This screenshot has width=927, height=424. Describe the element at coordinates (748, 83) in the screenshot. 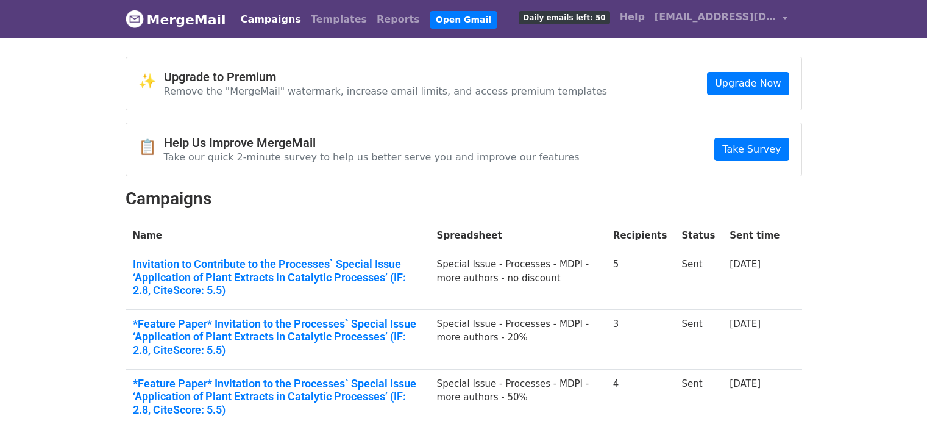

I see `a: Upgrade Now` at that location.